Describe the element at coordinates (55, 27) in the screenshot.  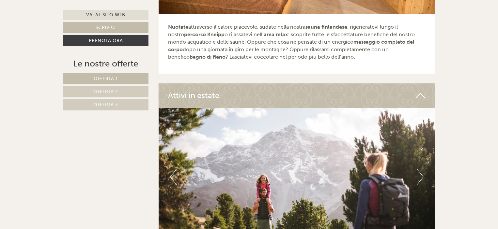
I see `div: Buon giorno, come possiamo aiutarla?` at that location.